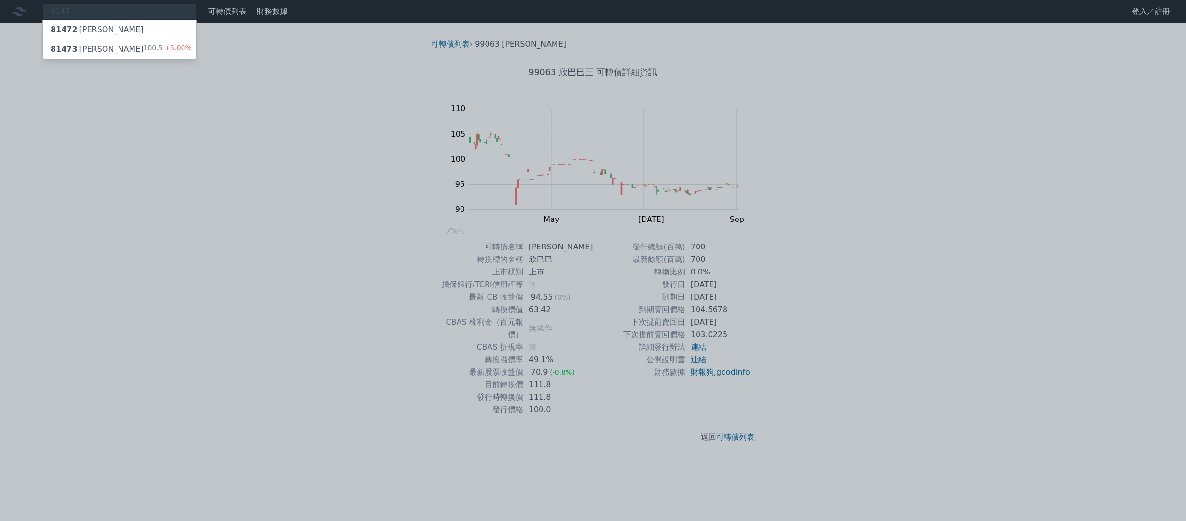  I want to click on div: 100.5, so click(168, 49).